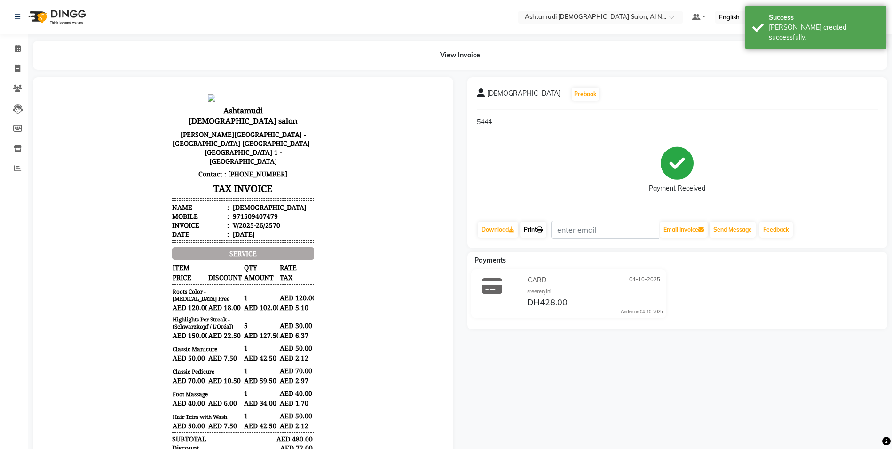  I want to click on div: SUBTOTAL, so click(147, 352).